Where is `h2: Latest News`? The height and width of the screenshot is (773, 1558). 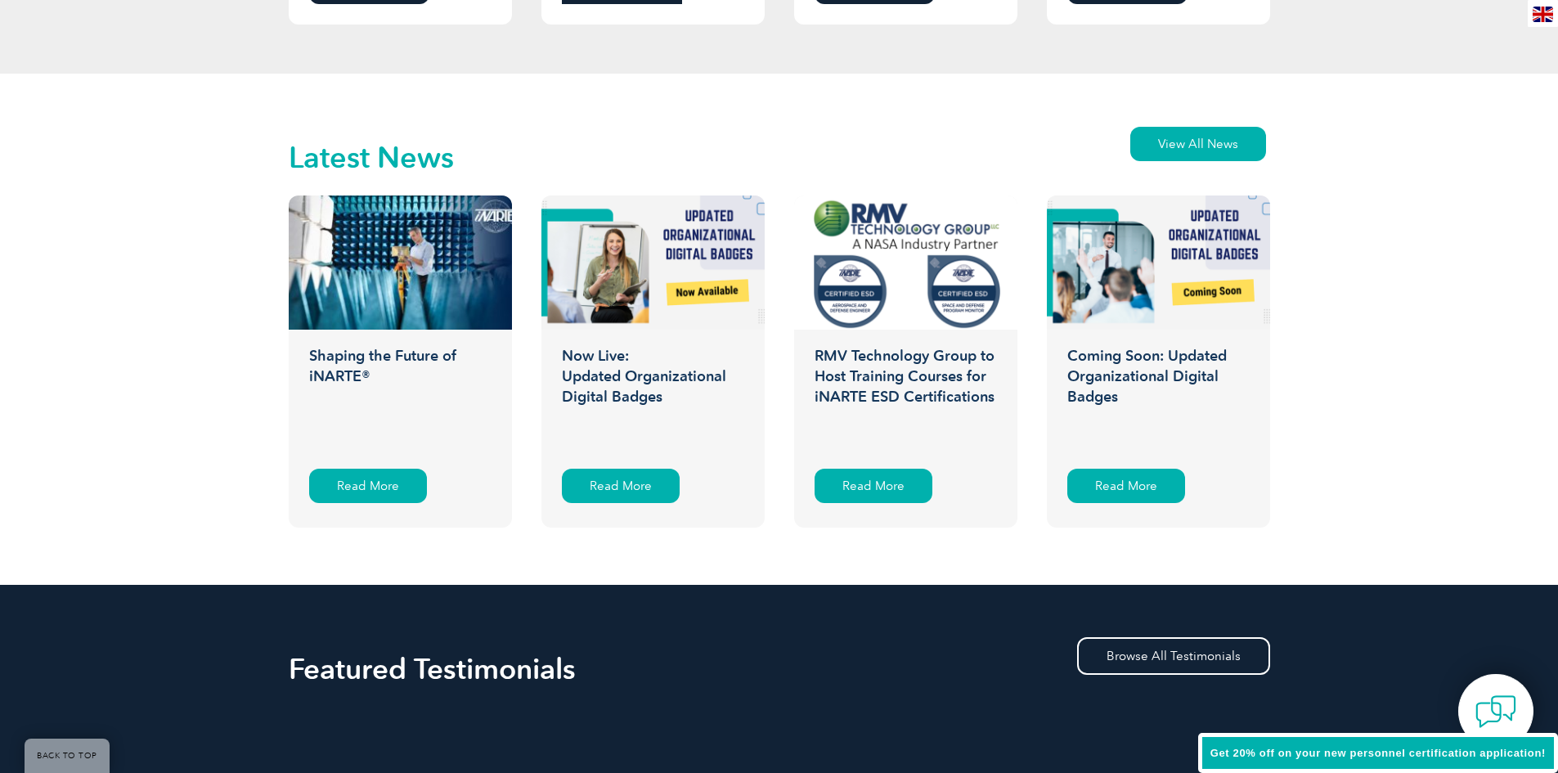 h2: Latest News is located at coordinates (371, 158).